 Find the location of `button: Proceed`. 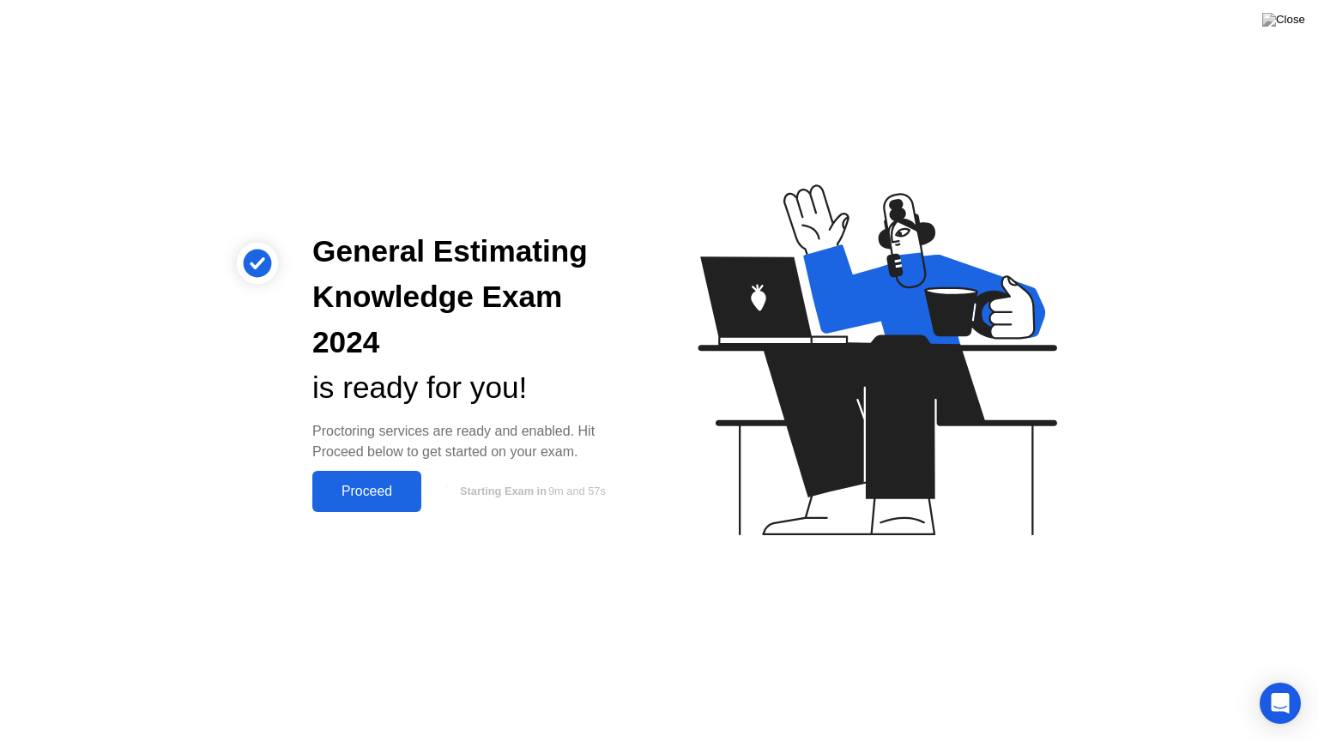

button: Proceed is located at coordinates (366, 492).